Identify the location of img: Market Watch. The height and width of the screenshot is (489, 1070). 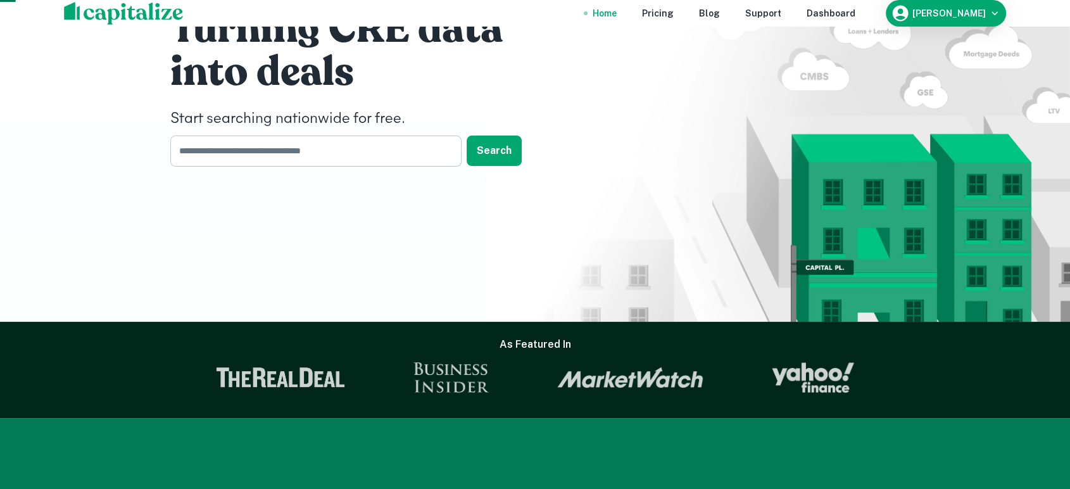
(630, 377).